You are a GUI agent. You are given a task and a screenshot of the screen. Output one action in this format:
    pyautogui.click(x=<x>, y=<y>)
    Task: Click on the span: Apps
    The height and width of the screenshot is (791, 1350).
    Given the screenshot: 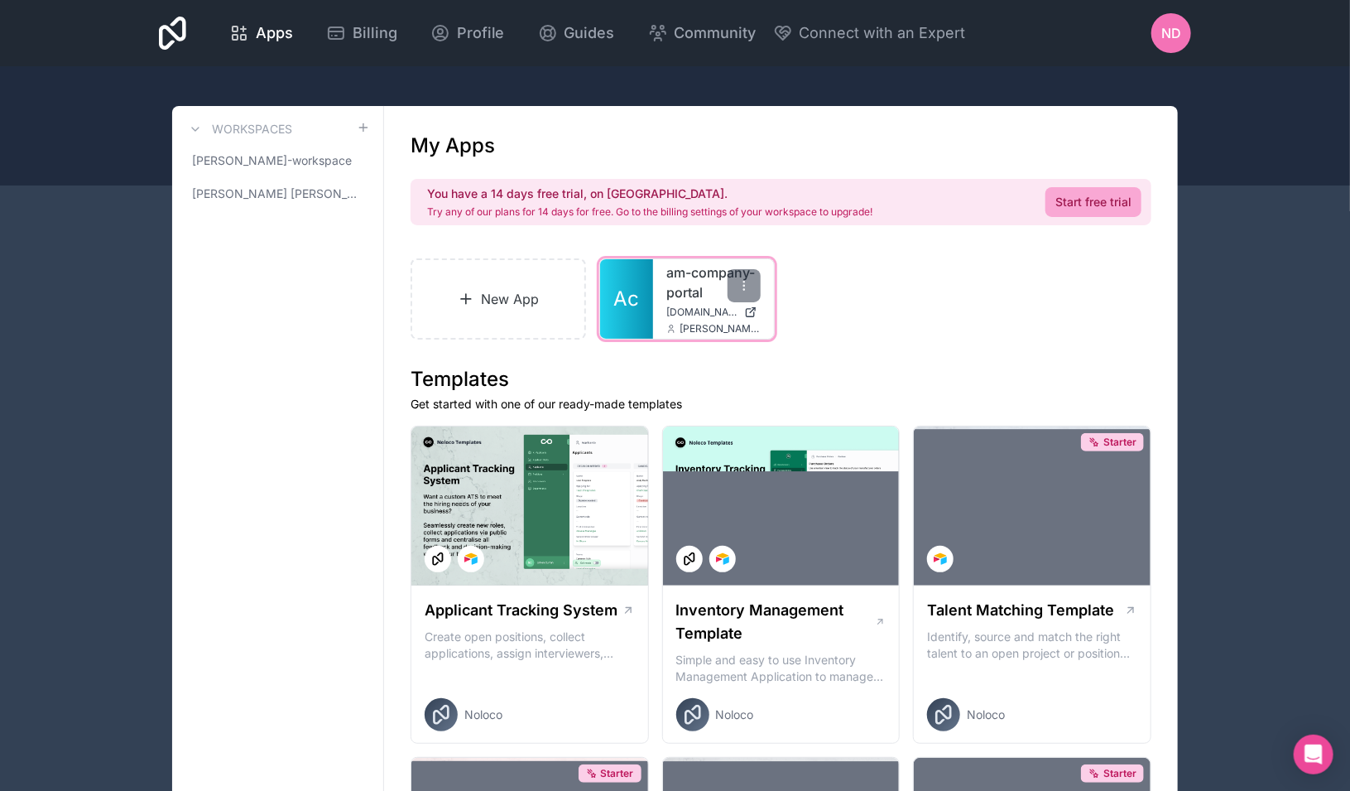 What is the action you would take?
    pyautogui.click(x=274, y=33)
    